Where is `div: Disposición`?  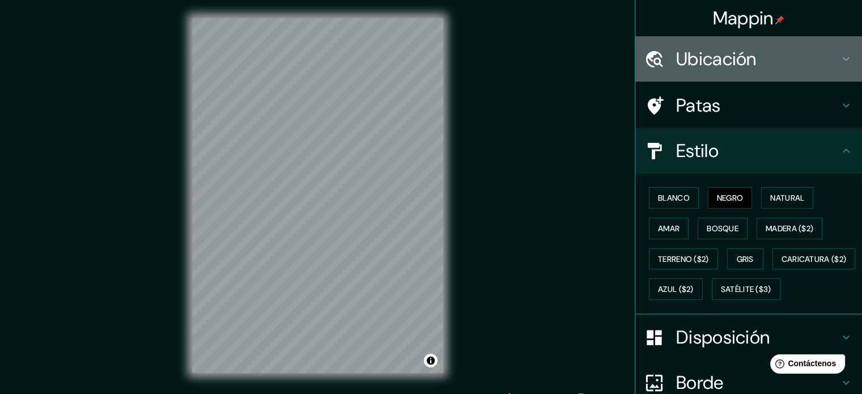
div: Disposición is located at coordinates (749, 337).